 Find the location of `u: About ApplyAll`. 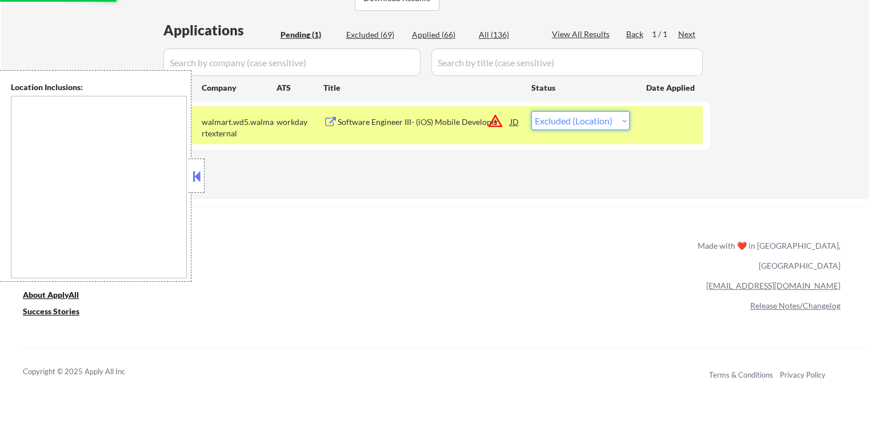

u: About ApplyAll is located at coordinates (51, 295).